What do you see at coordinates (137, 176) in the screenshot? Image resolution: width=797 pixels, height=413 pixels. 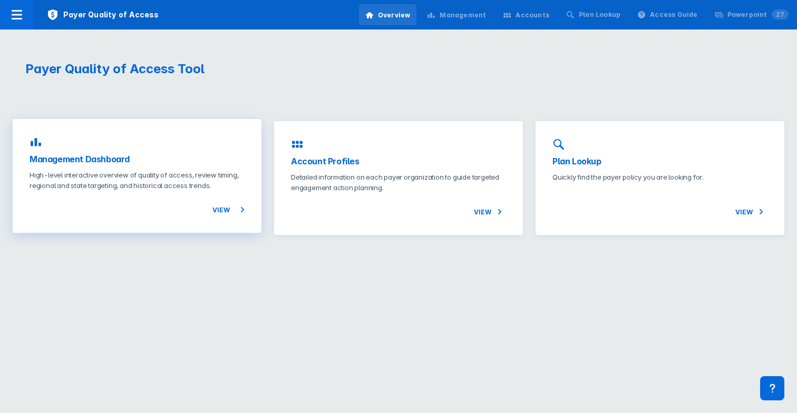 I see `a: Management DashboardHigh-level interactive overview of quality of access, review timing, regional...` at bounding box center [137, 176].